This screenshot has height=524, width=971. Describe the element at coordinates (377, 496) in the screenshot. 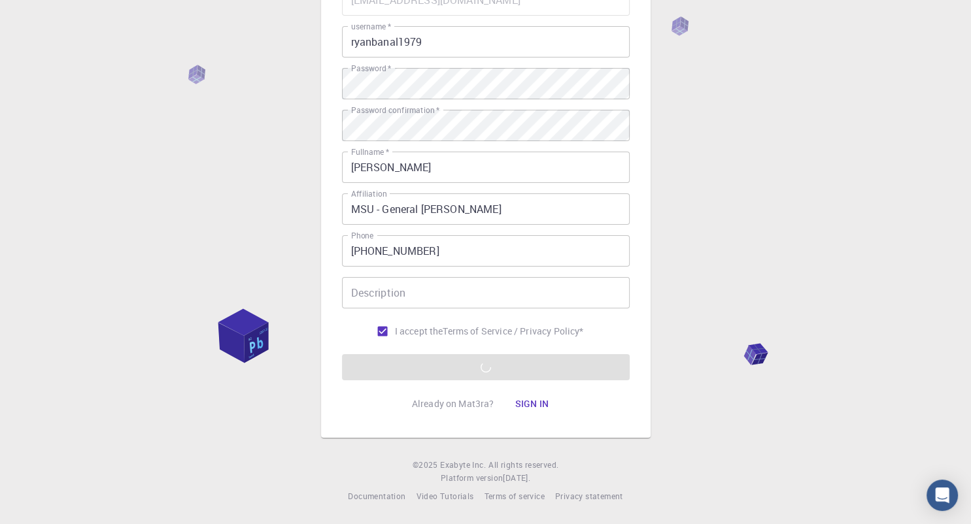

I see `span: Documentation` at that location.